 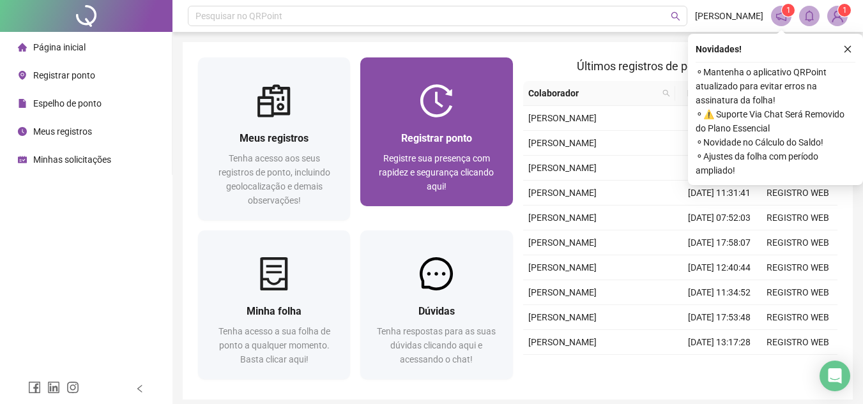 What do you see at coordinates (72, 160) in the screenshot?
I see `span: Minhas solicitações` at bounding box center [72, 160].